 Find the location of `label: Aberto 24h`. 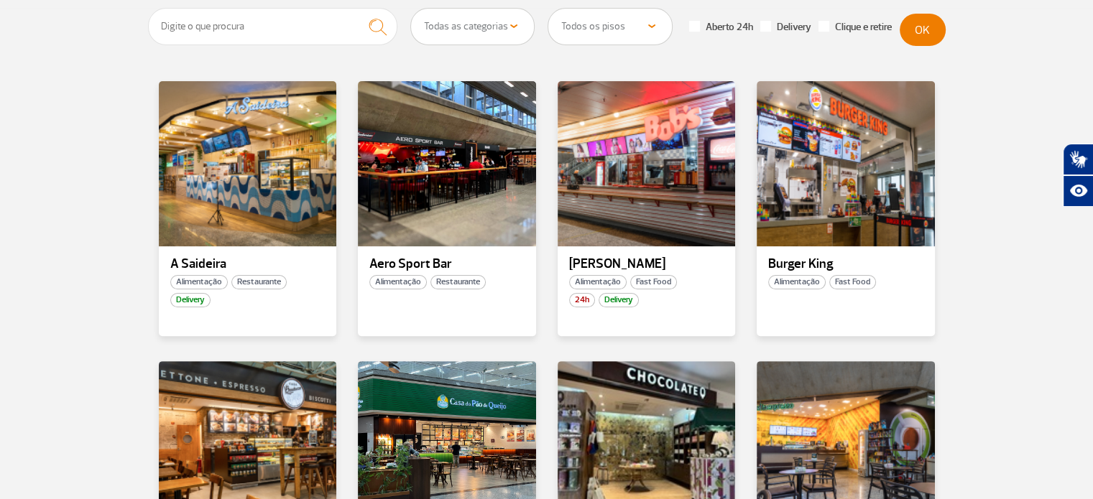

label: Aberto 24h is located at coordinates (721, 27).